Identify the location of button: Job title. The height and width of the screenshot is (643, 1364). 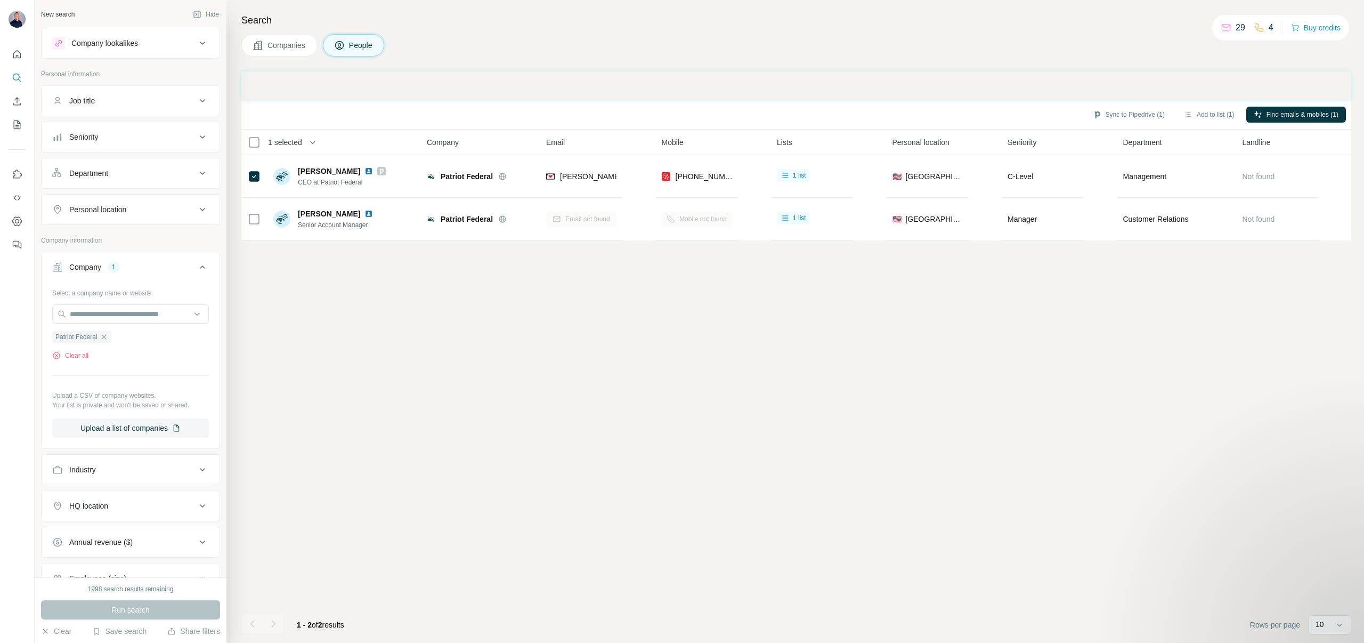
(131, 101).